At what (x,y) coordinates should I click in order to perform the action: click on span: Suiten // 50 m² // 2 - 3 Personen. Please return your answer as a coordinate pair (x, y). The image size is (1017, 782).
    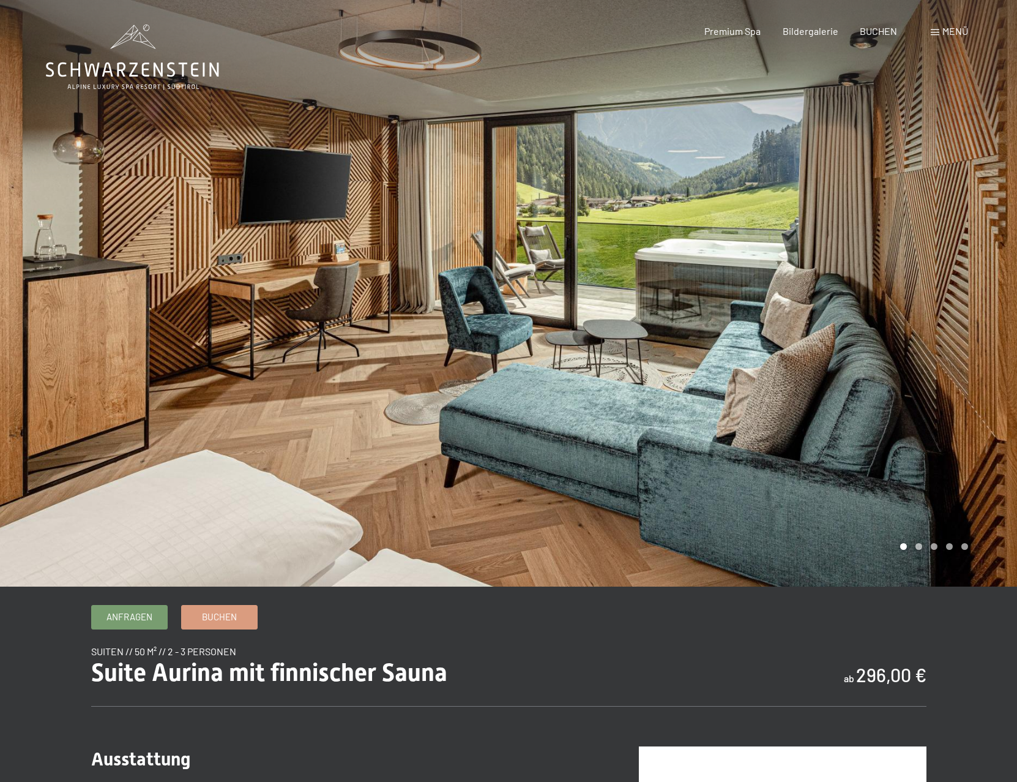
    Looking at the image, I should click on (163, 651).